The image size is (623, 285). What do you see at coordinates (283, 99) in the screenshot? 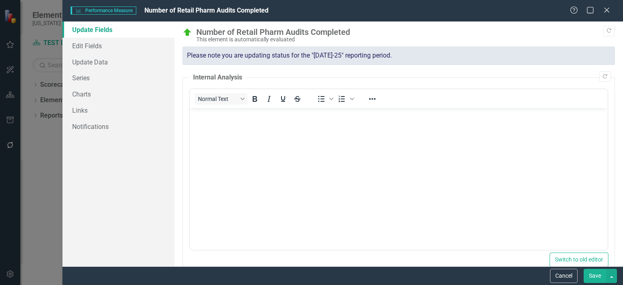
I see `button: Underline` at bounding box center [283, 99].